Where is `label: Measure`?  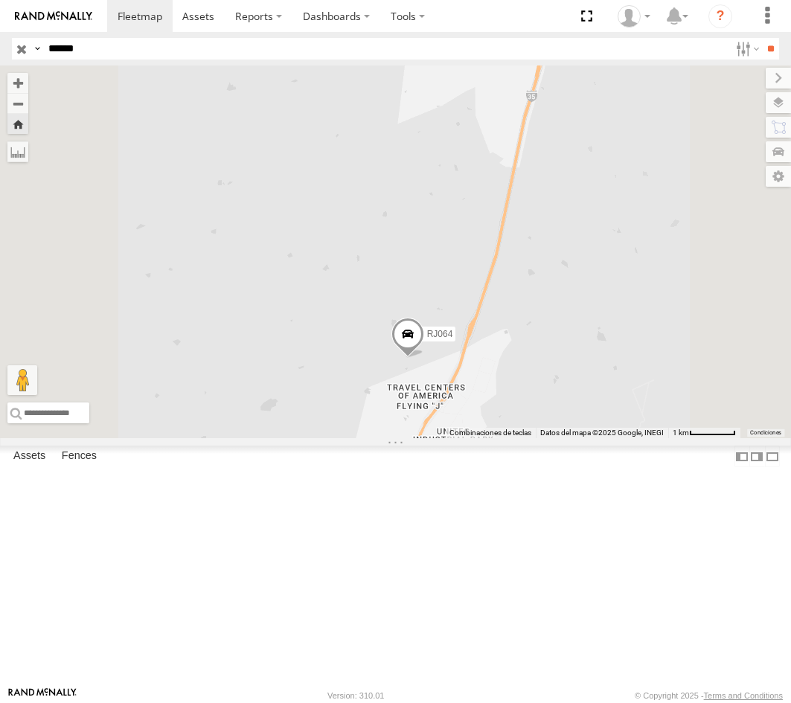
label: Measure is located at coordinates (18, 152).